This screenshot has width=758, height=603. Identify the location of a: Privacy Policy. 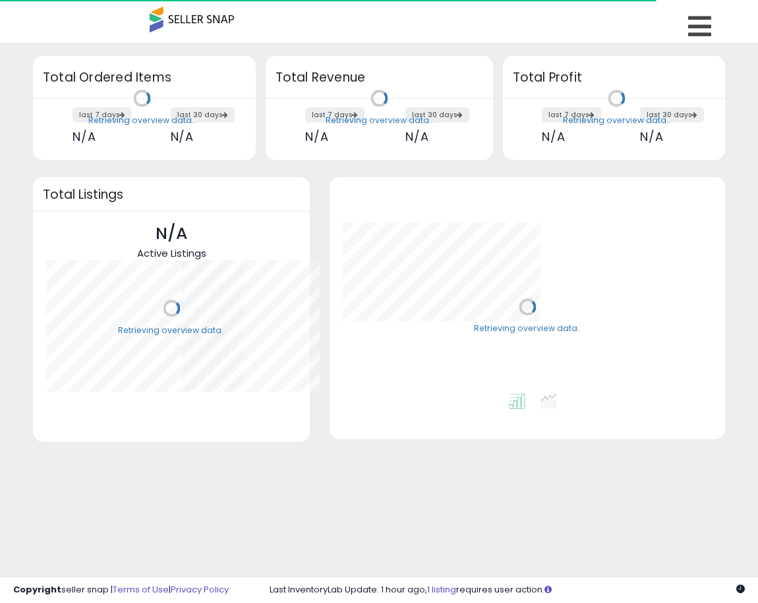
(200, 590).